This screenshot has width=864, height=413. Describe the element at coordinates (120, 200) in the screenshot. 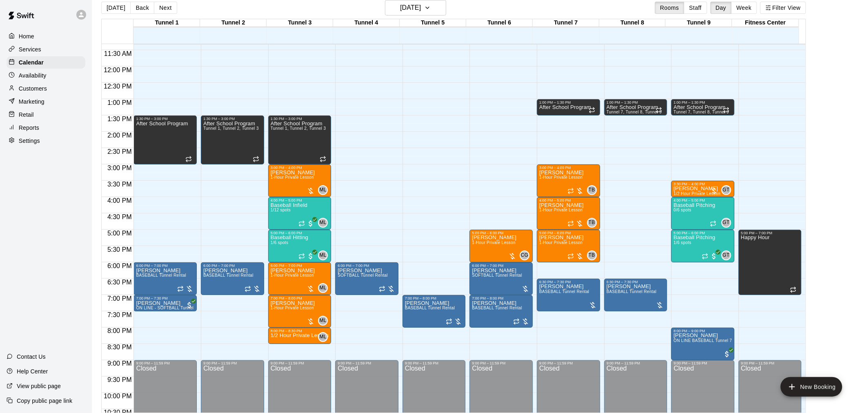

I see `span: 4:00 PM` at that location.